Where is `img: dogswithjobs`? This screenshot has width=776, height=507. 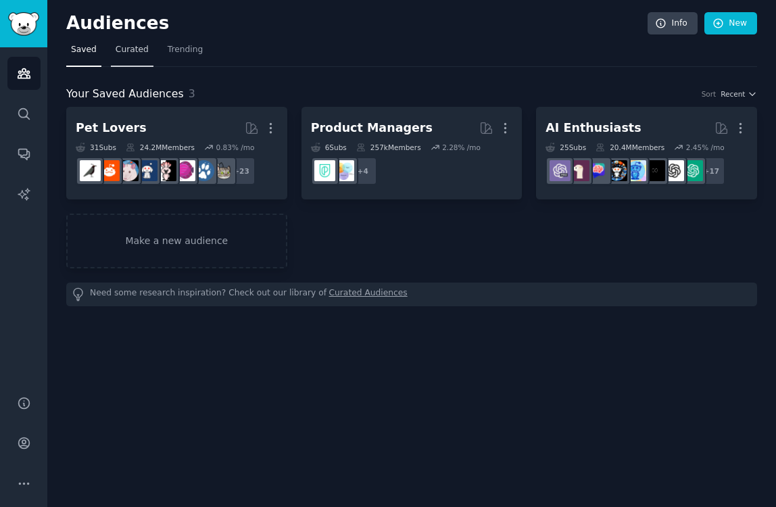
img: dogswithjobs is located at coordinates (147, 170).